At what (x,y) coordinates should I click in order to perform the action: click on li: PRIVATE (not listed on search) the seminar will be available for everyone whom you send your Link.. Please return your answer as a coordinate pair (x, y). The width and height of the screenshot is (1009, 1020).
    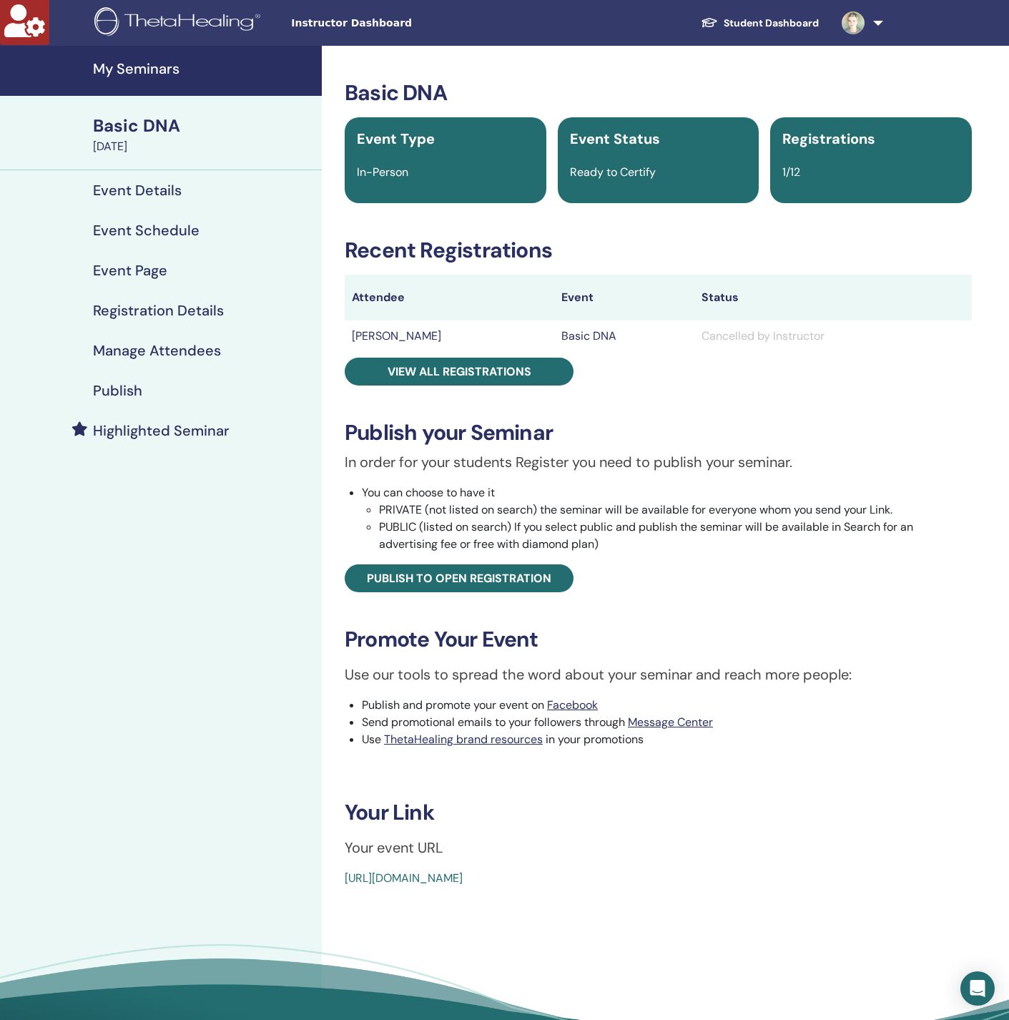
    Looking at the image, I should click on (675, 510).